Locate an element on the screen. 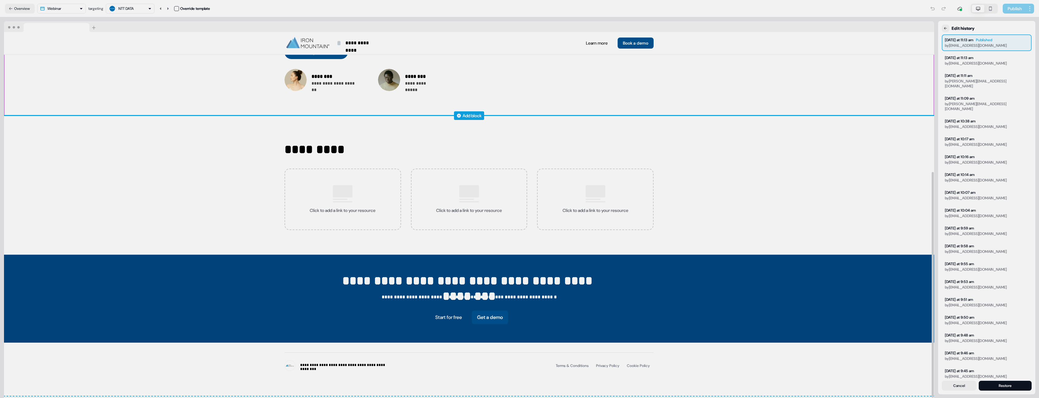  button: Restore is located at coordinates (1005, 386).